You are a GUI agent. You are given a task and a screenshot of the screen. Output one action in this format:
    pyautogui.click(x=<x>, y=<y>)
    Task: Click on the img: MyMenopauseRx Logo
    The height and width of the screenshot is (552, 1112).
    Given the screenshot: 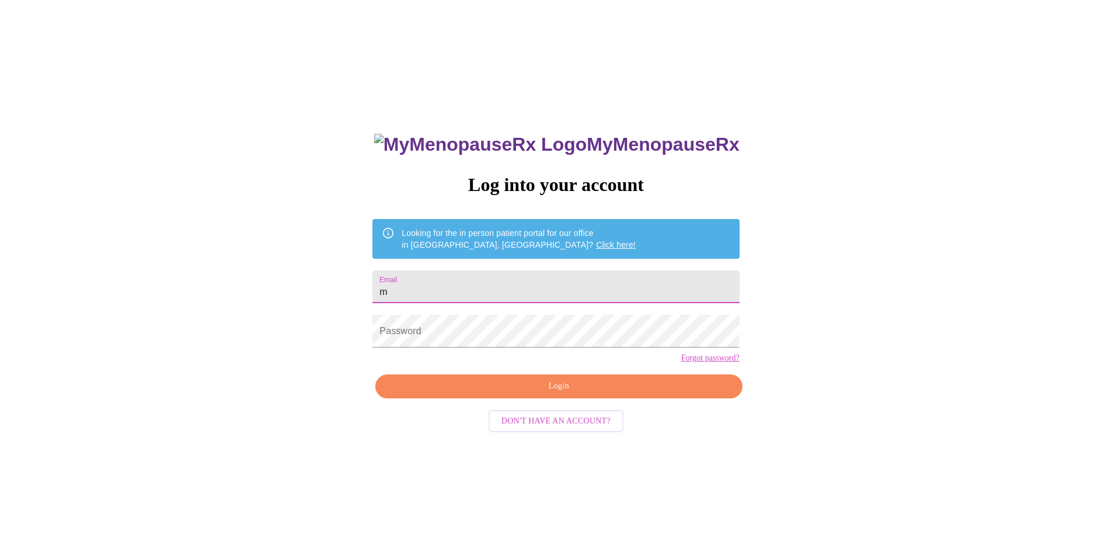 What is the action you would take?
    pyautogui.click(x=480, y=144)
    